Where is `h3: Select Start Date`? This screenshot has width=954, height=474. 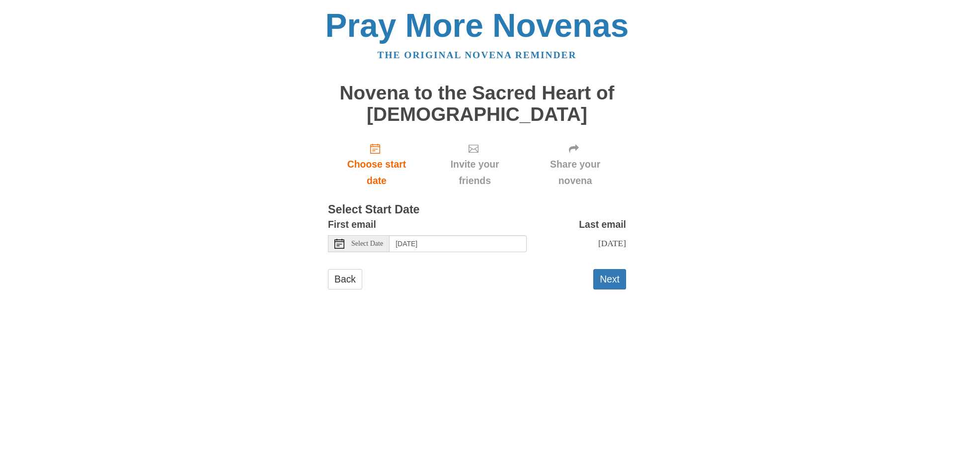 h3: Select Start Date is located at coordinates (477, 210).